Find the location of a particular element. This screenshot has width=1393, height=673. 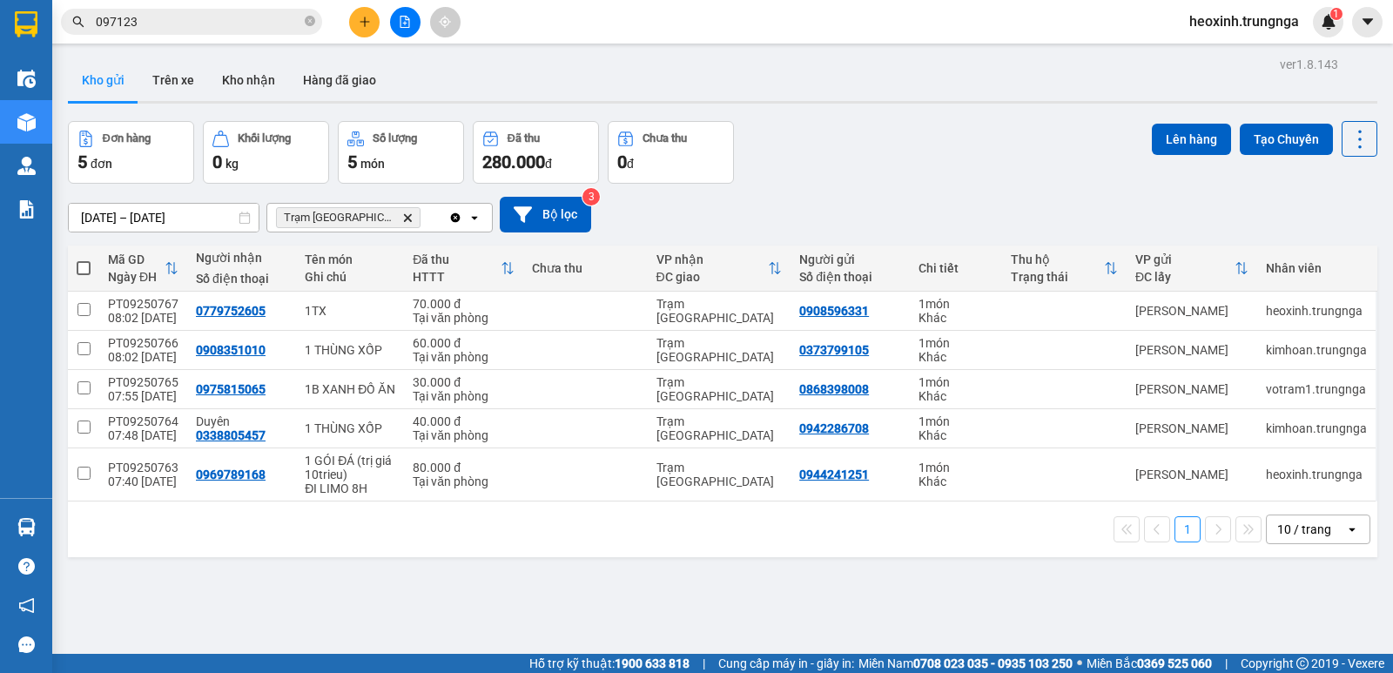

button: caret-down is located at coordinates (1367, 22).